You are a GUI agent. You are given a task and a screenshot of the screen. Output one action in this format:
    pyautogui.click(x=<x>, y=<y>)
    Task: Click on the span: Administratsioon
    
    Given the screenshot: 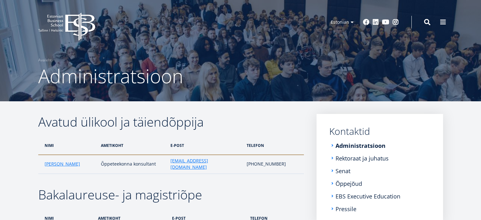 What is the action you would take?
    pyautogui.click(x=111, y=76)
    